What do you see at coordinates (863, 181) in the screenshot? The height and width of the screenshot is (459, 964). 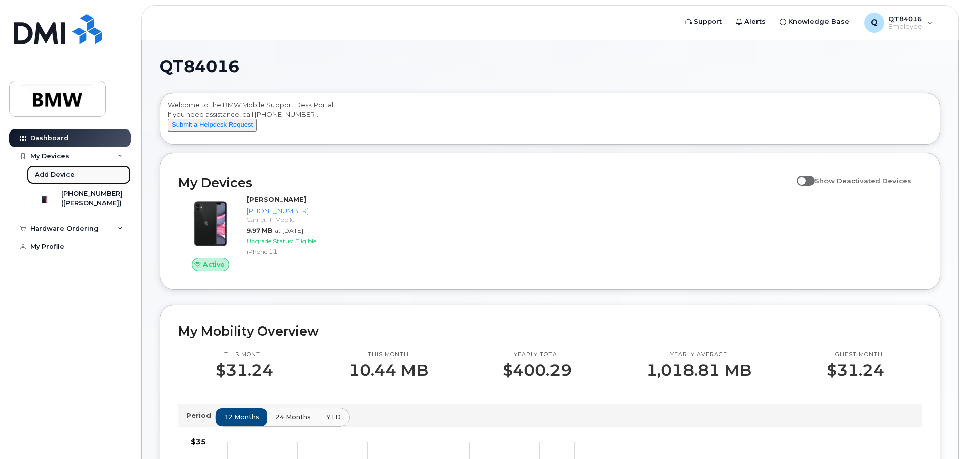 I see `span: Show Deactivated Devices` at bounding box center [863, 181].